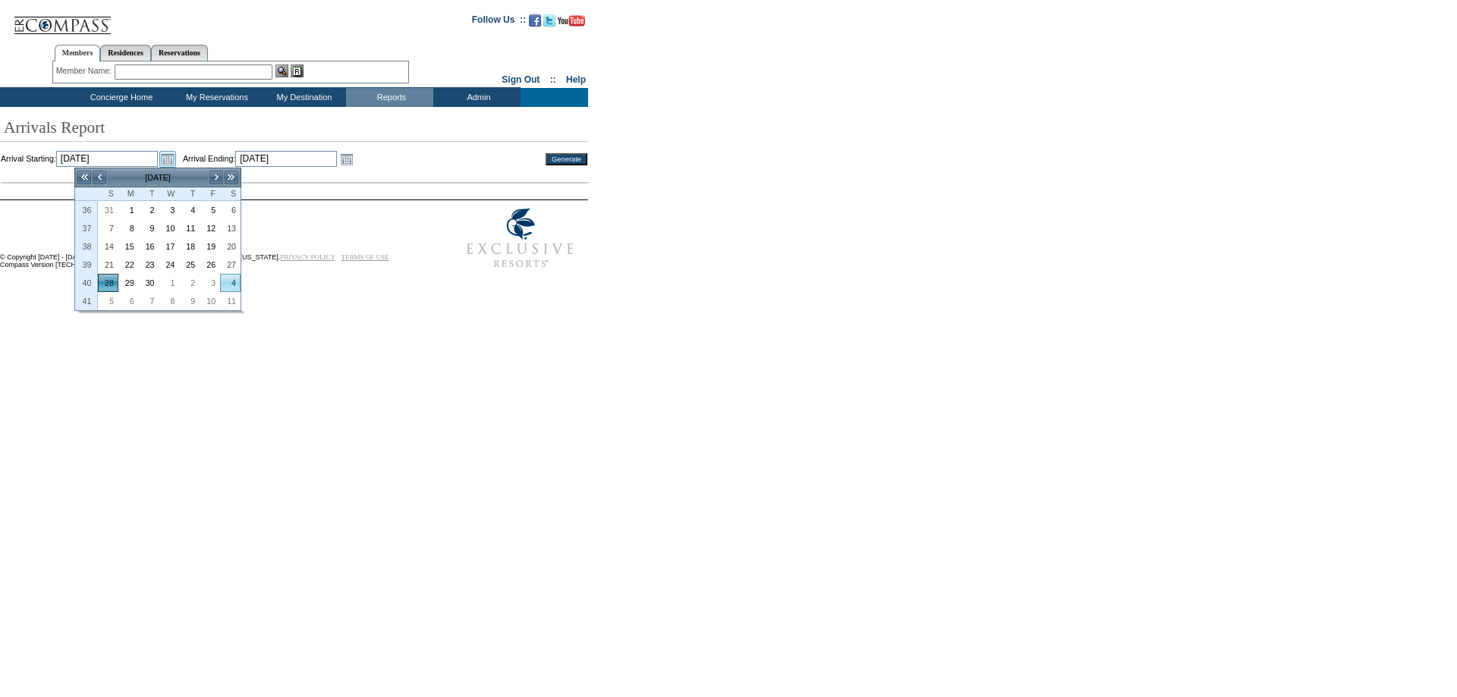 This screenshot has height=697, width=1457. Describe the element at coordinates (87, 265) in the screenshot. I see `th: 39` at that location.